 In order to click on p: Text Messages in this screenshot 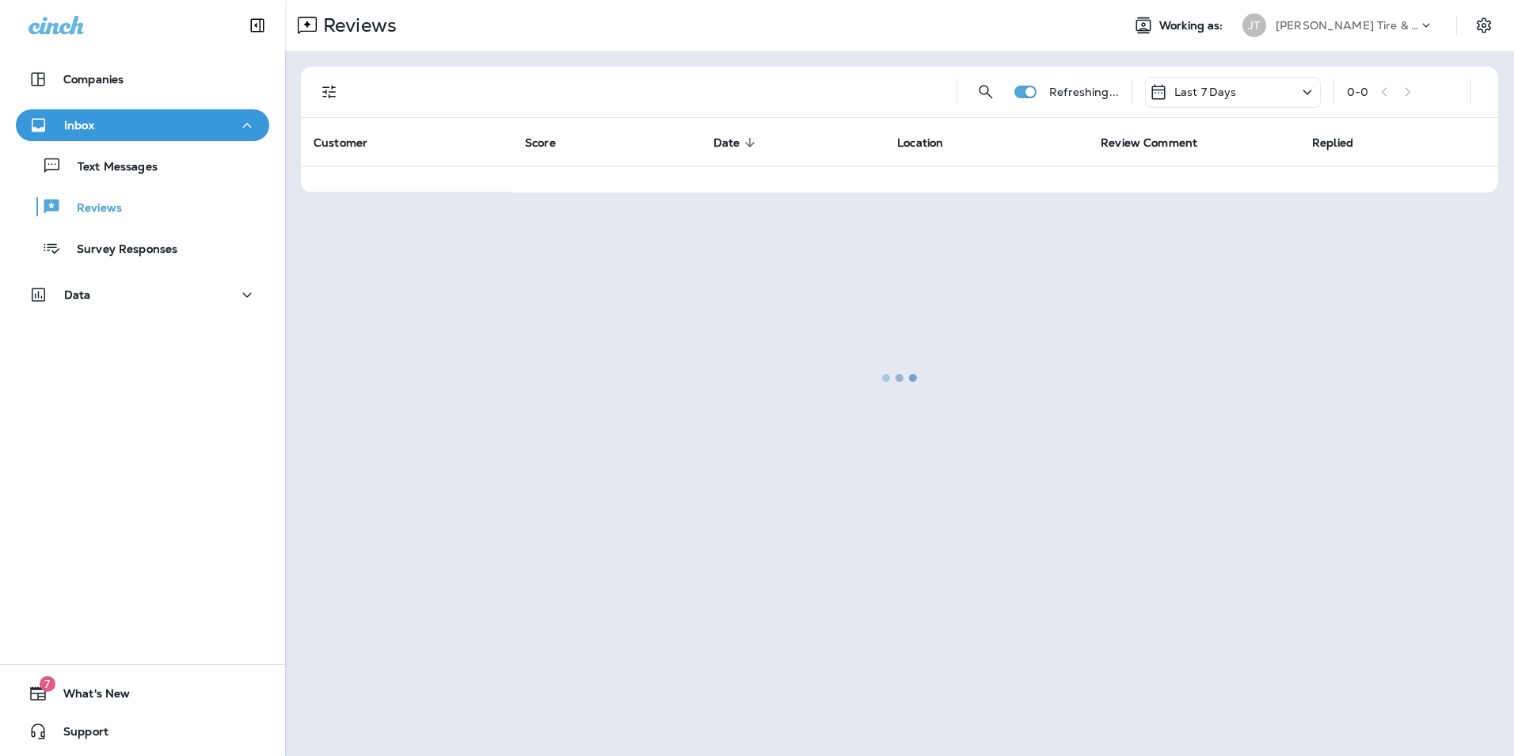, I will do `click(109, 167)`.